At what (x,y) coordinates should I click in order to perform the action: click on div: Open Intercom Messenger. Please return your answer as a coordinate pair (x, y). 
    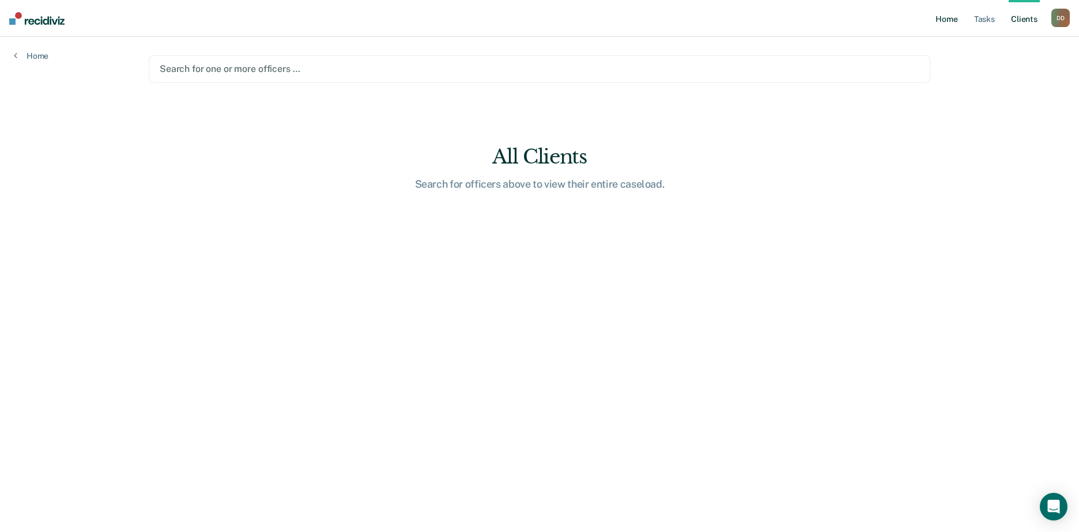
    Looking at the image, I should click on (1053, 507).